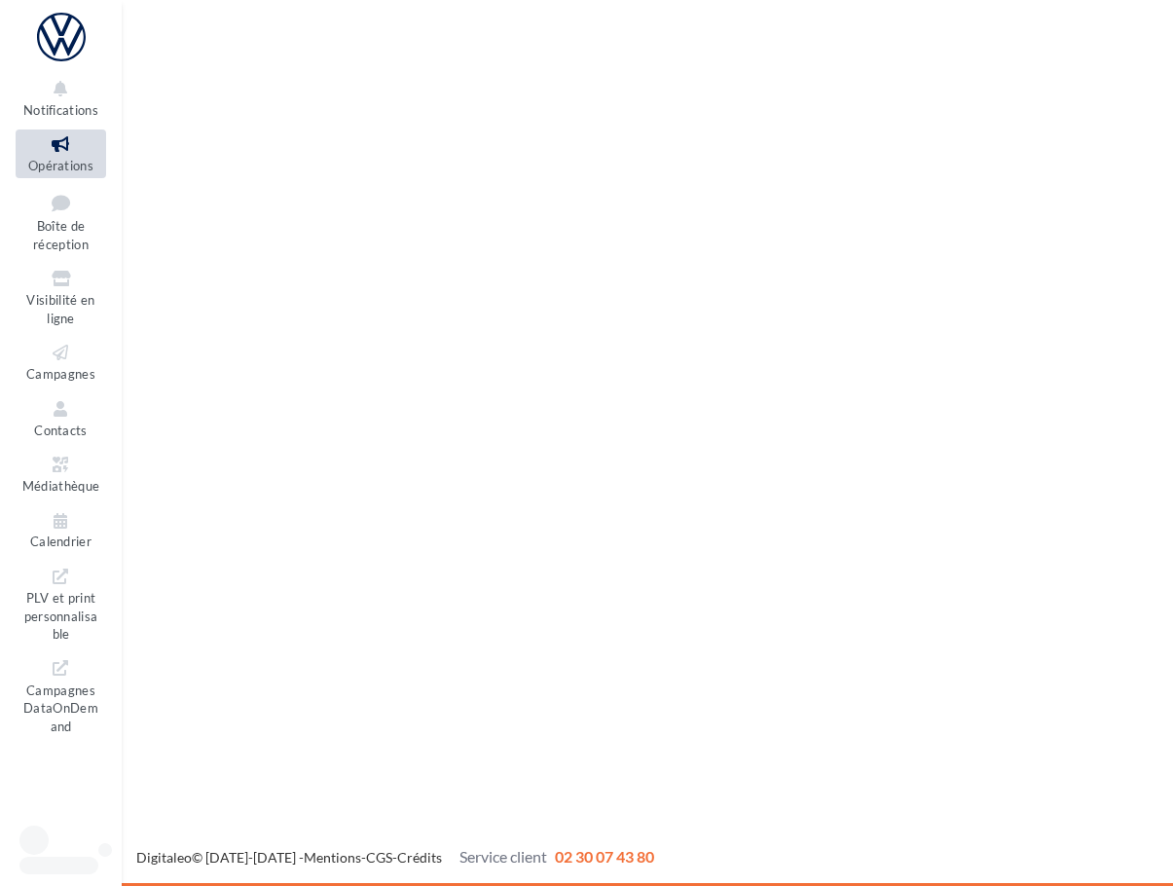  What do you see at coordinates (60, 297) in the screenshot?
I see `a: Visibilité en ligne` at bounding box center [60, 297].